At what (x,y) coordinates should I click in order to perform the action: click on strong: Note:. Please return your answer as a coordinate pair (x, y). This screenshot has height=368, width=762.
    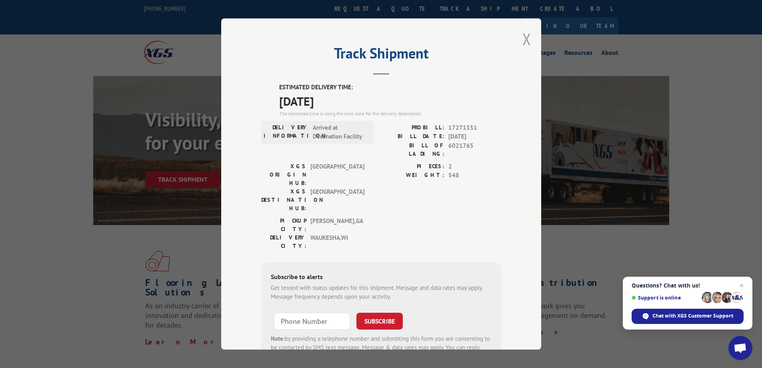
    Looking at the image, I should click on (278, 338).